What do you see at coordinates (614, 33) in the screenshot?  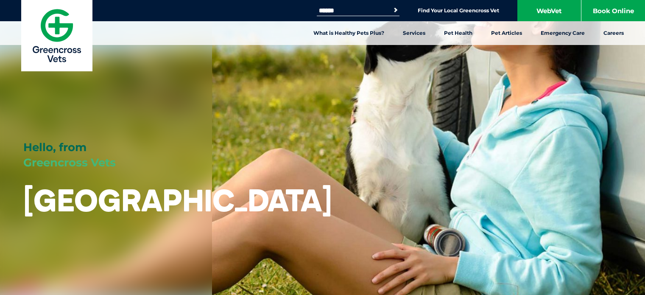 I see `a: Careers` at bounding box center [614, 33].